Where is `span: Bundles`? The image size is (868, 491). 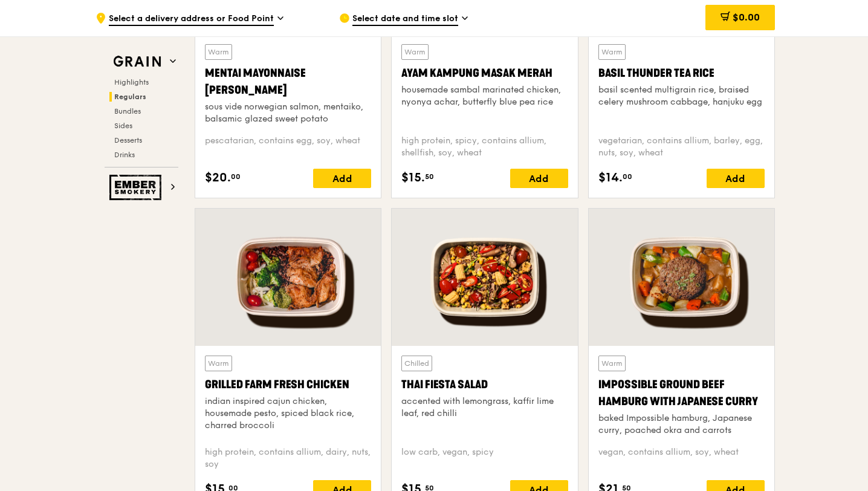 span: Bundles is located at coordinates (128, 111).